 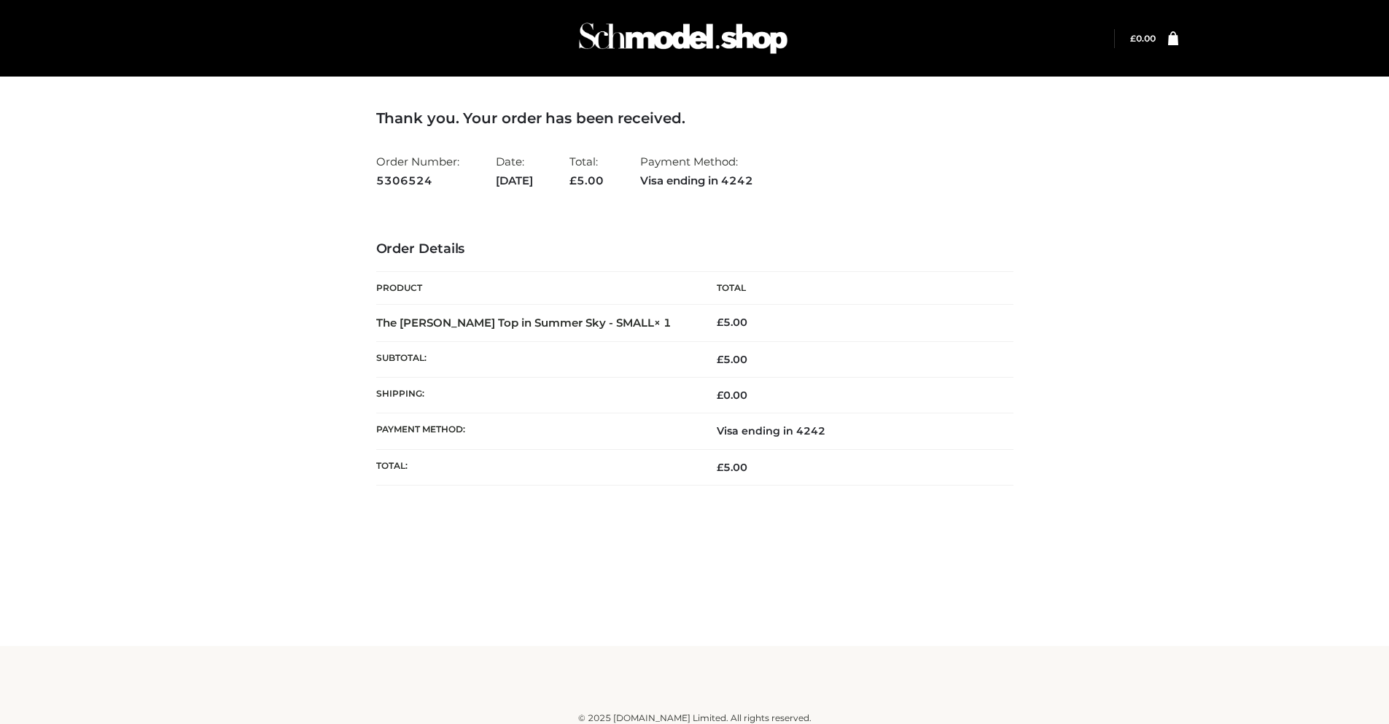 I want to click on td: Visa ending in 4242, so click(x=854, y=431).